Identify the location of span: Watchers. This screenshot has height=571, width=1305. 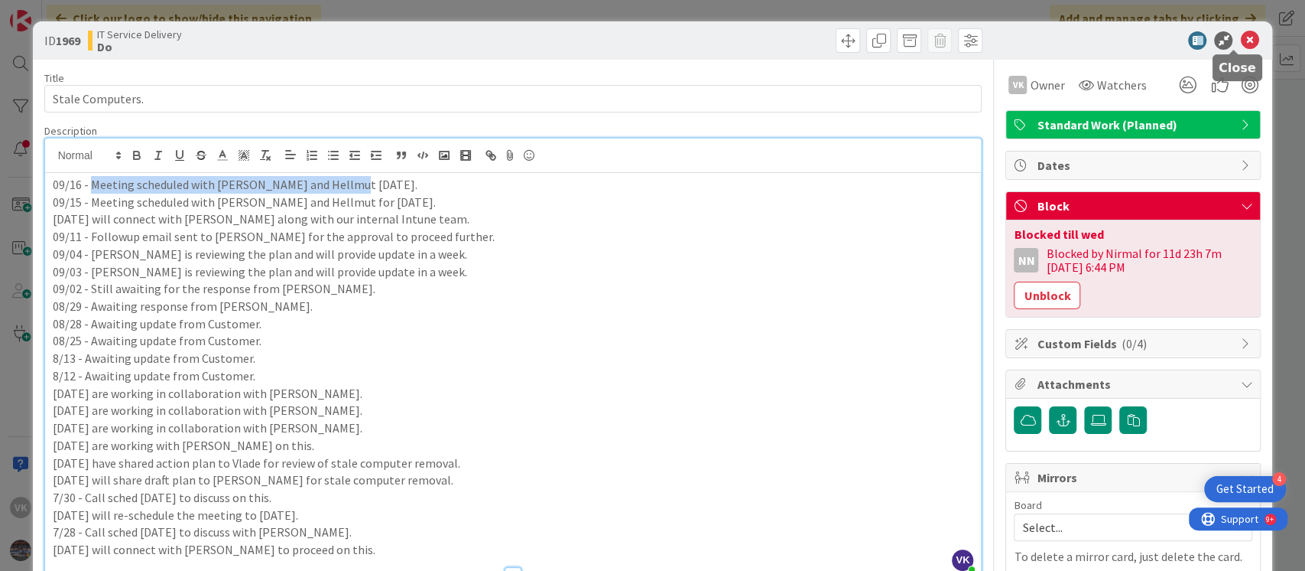
(1121, 85).